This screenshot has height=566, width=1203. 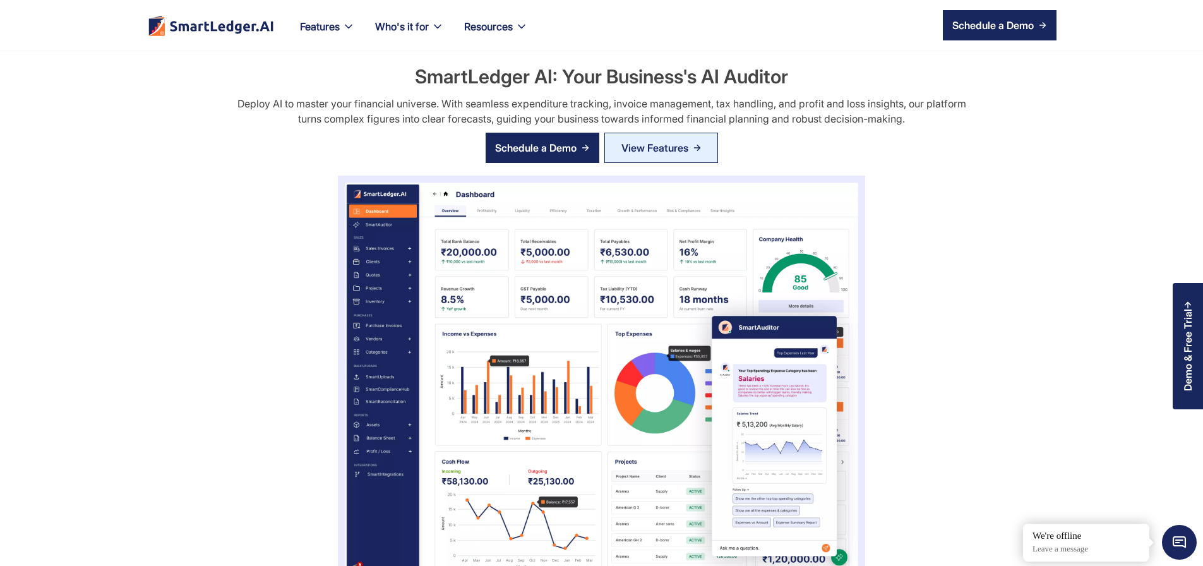 What do you see at coordinates (1188, 350) in the screenshot?
I see `div: Demo & Free Trial` at bounding box center [1188, 350].